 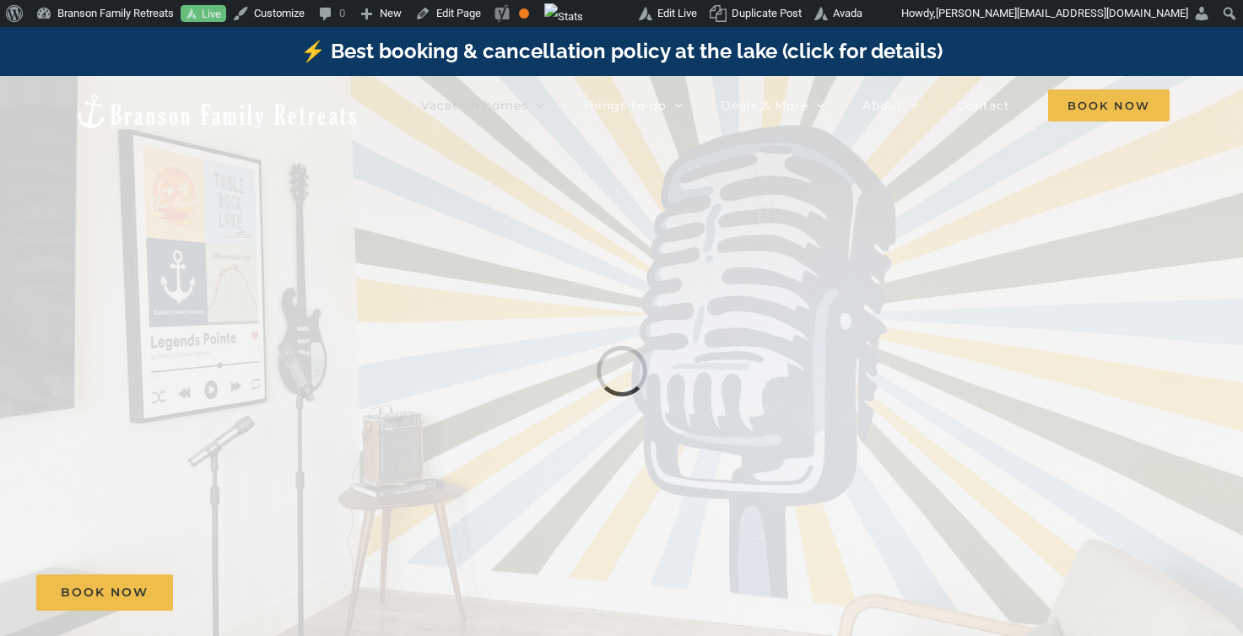 What do you see at coordinates (105, 592) in the screenshot?
I see `a: Book Now` at bounding box center [105, 592].